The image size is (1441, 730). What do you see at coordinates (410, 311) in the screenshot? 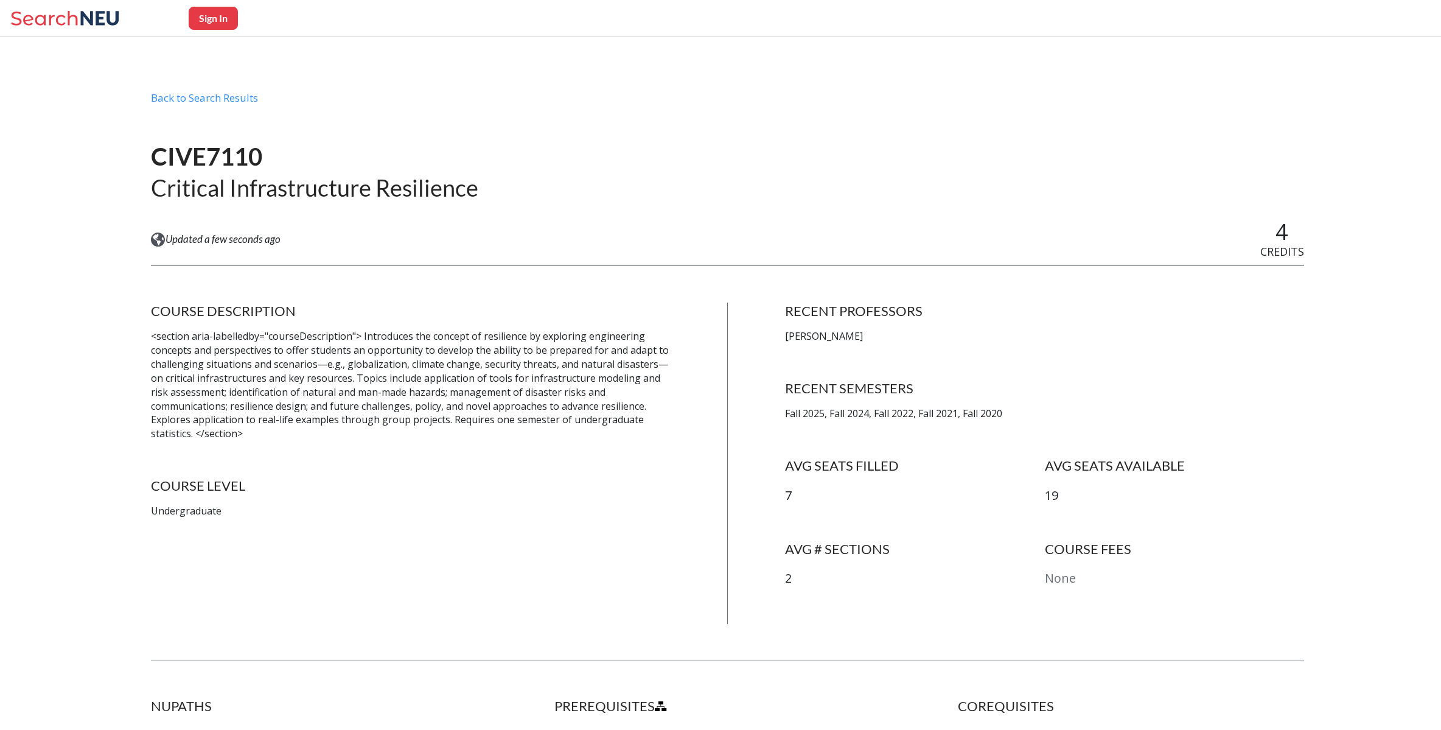
I see `h4: COURSE DESCRIPTION` at bounding box center [410, 311].